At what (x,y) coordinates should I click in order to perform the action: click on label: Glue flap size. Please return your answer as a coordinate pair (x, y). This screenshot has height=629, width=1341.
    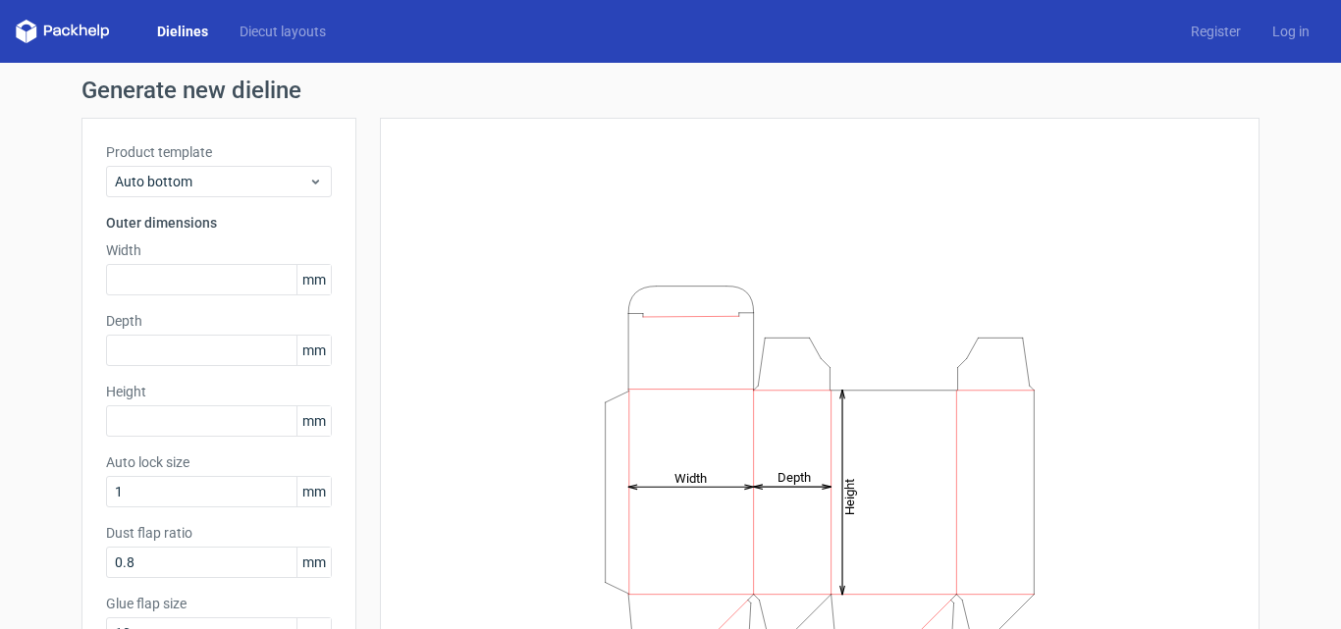
    Looking at the image, I should click on (219, 604).